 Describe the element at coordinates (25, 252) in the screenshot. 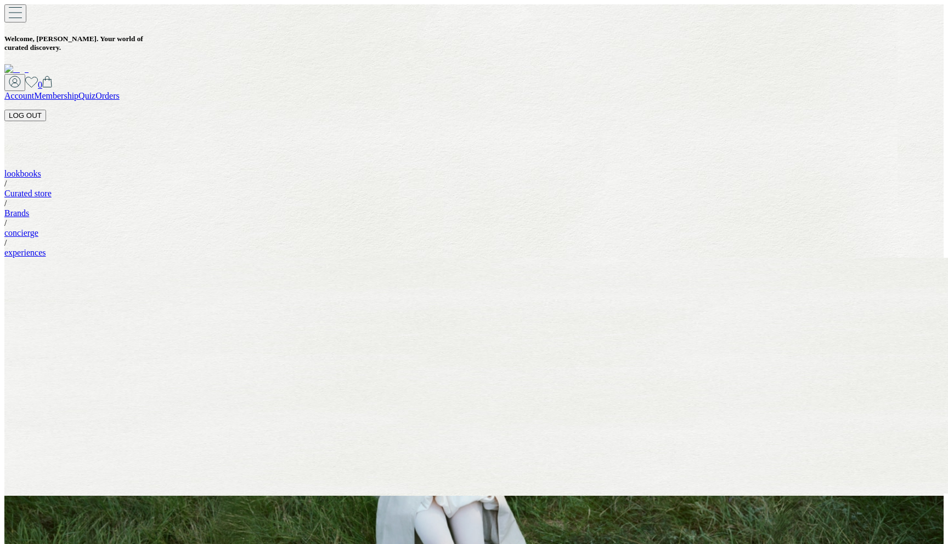

I see `a: experiences` at that location.